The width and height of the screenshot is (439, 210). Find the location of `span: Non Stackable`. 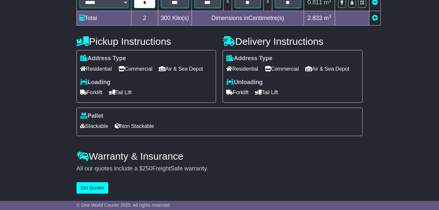

span: Non Stackable is located at coordinates (134, 126).